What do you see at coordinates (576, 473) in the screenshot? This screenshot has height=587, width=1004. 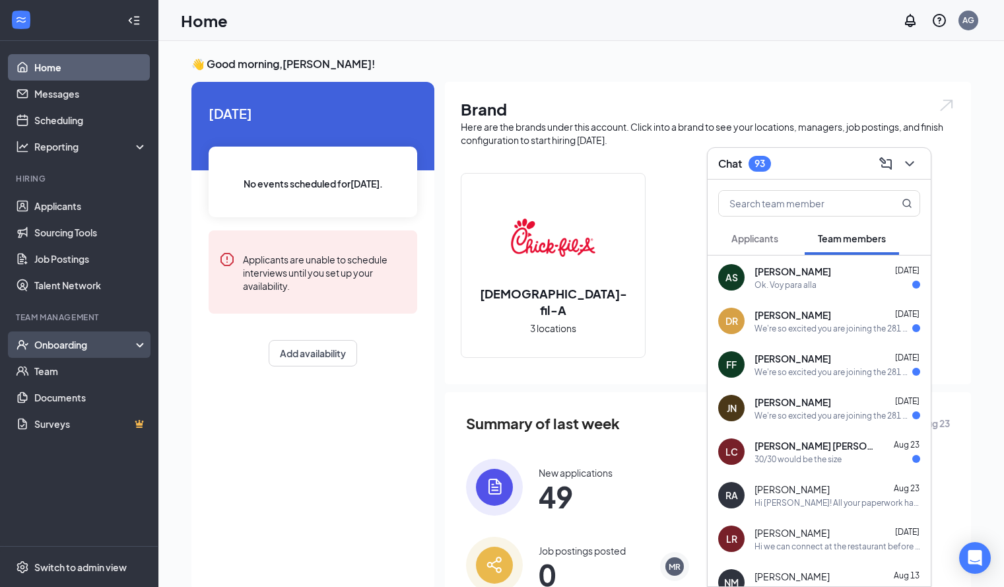 I see `div: New applications` at bounding box center [576, 473].